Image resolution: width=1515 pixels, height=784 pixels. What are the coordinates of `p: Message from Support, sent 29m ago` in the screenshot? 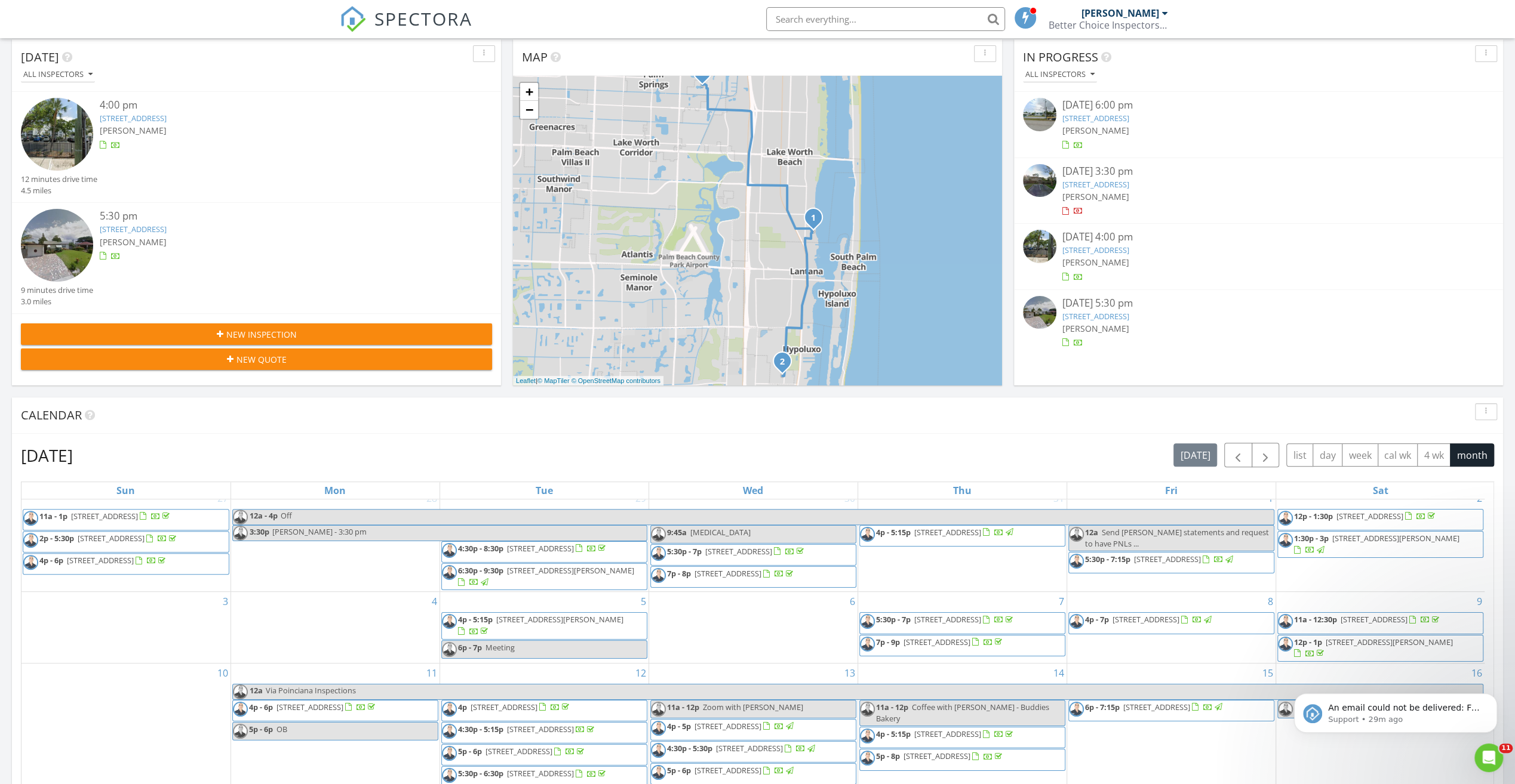 It's located at (129, 51).